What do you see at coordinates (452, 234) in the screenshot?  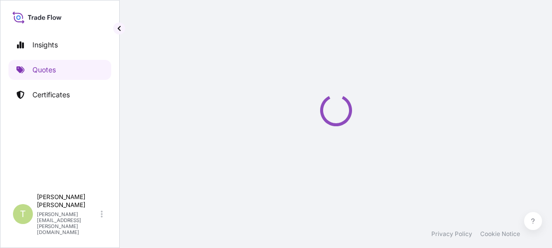 I see `a: Privacy Policy` at bounding box center [452, 234].